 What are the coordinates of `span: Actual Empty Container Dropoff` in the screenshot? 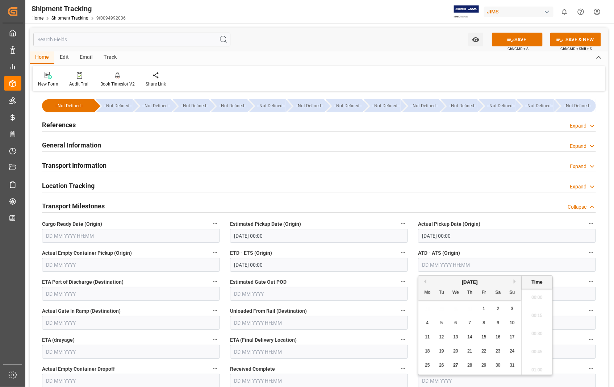 It's located at (78, 369).